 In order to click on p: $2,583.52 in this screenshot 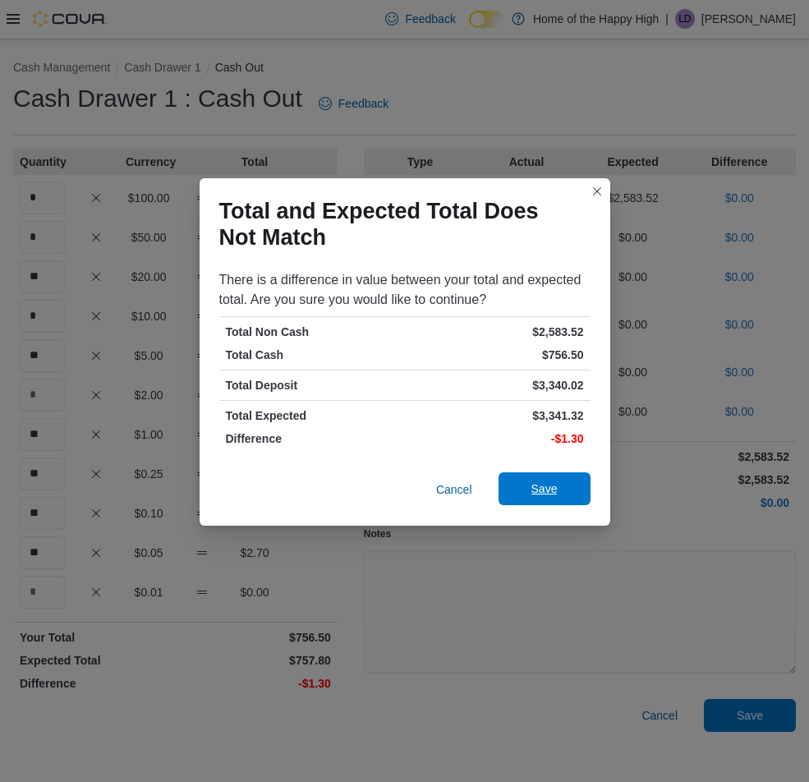, I will do `click(496, 332)`.